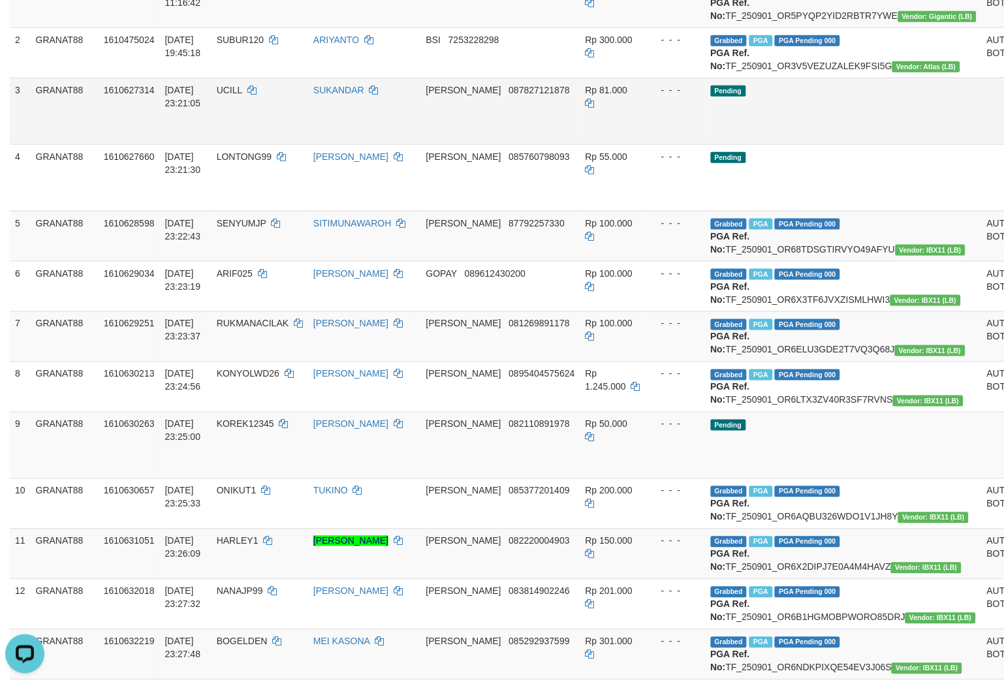 The height and width of the screenshot is (684, 1004). I want to click on span: Copy 082220004903 to clipboard, so click(539, 541).